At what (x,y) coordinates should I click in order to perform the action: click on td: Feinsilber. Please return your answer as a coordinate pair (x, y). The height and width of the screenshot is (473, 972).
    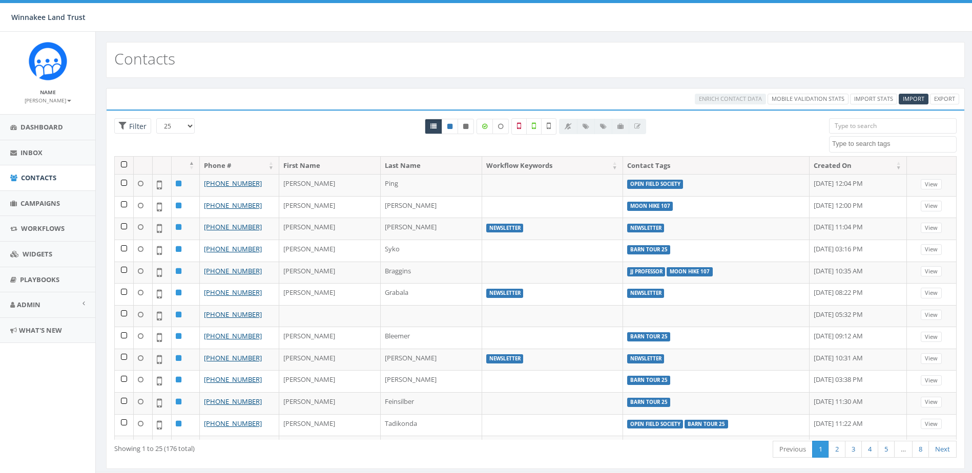
    Looking at the image, I should click on (431, 403).